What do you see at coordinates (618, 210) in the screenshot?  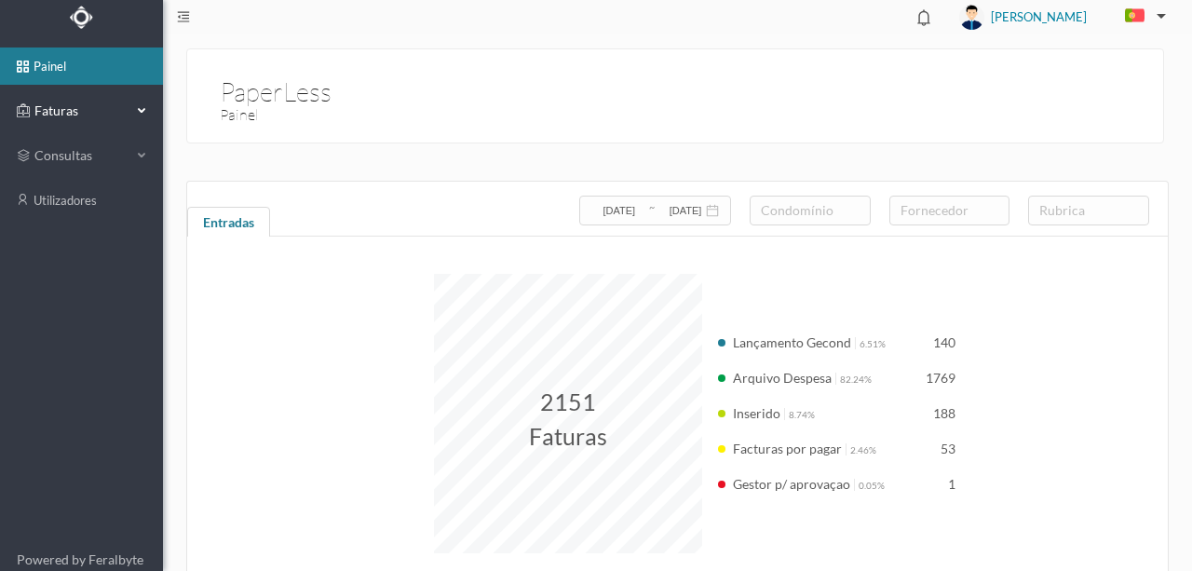 I see `input: Data inicial` at bounding box center [618, 210].